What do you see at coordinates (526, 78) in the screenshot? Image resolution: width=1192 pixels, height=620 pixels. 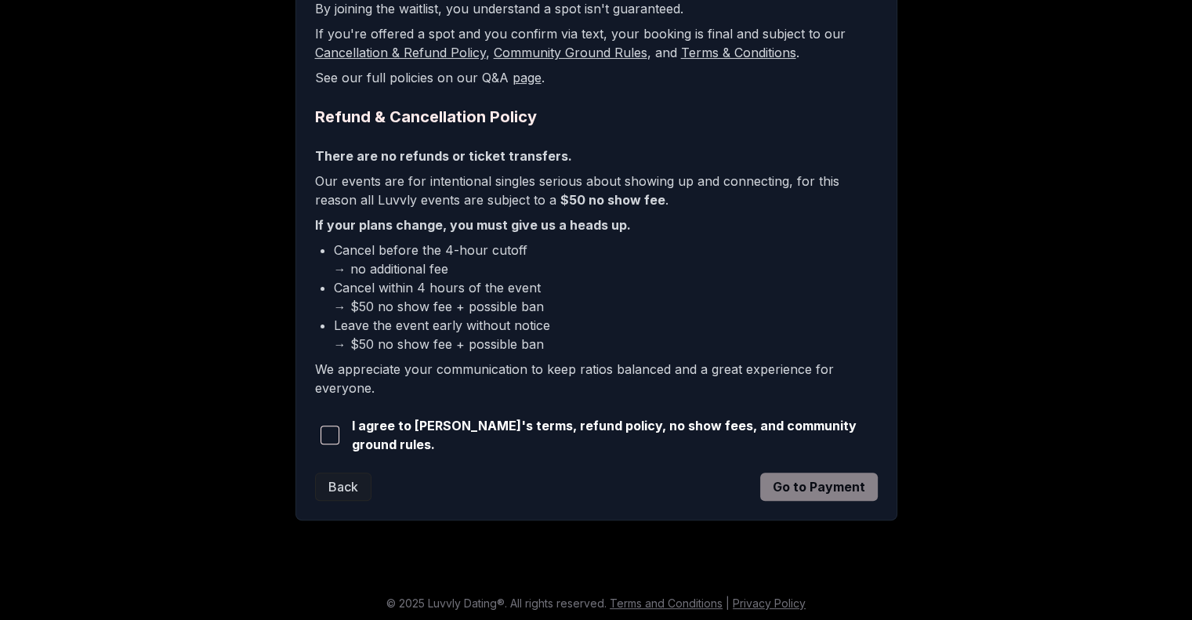 I see `a: page` at bounding box center [526, 78].